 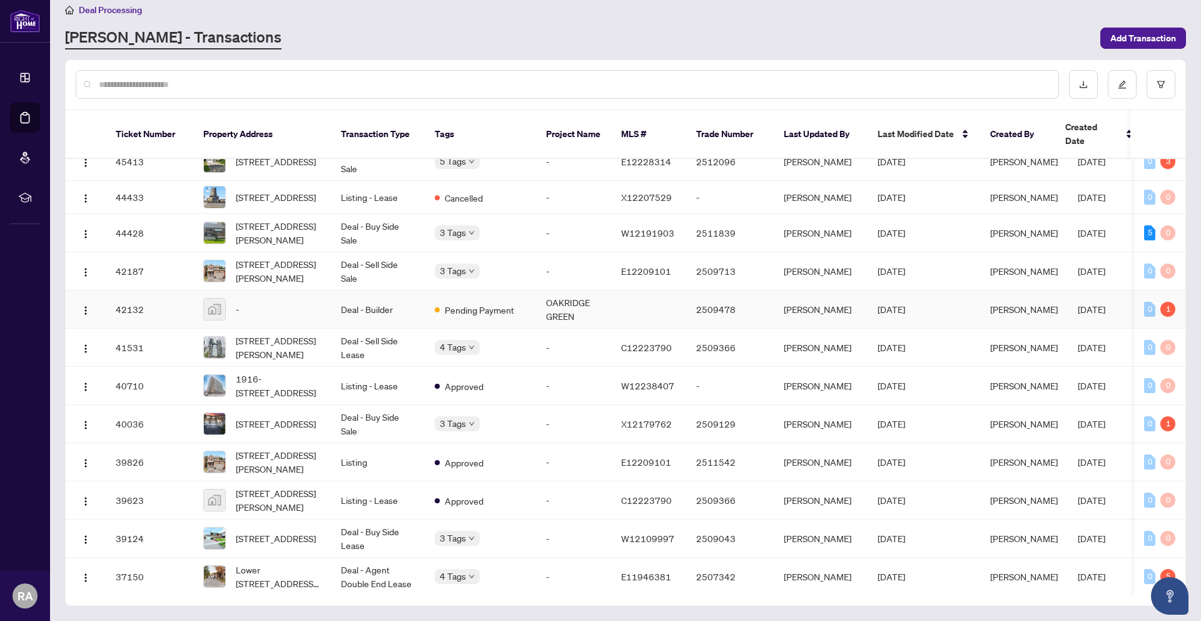 I want to click on th: Last Updated By, so click(x=821, y=134).